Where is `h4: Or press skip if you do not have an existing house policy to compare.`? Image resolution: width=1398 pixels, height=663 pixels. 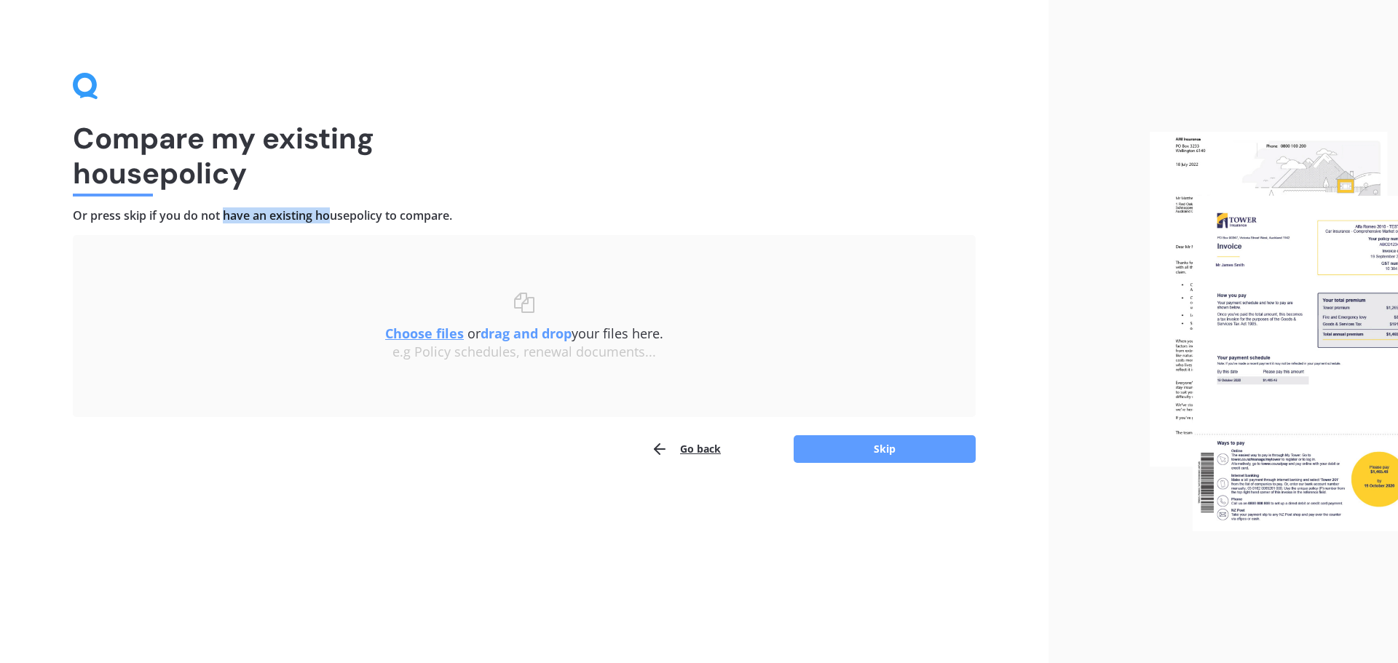
h4: Or press skip if you do not have an existing house policy to compare. is located at coordinates (524, 215).